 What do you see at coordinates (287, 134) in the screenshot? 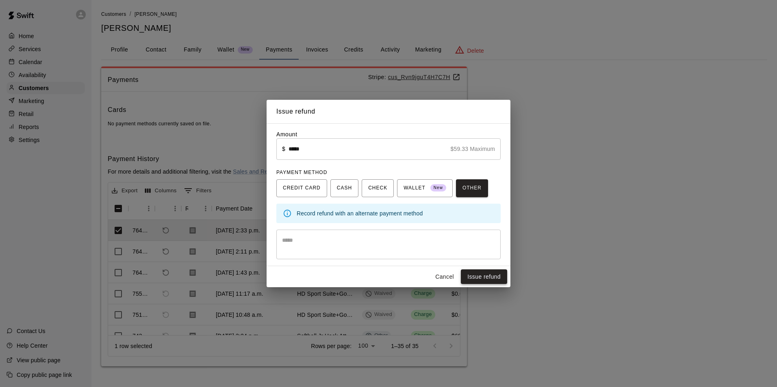
I see `label: Amount` at bounding box center [287, 134].